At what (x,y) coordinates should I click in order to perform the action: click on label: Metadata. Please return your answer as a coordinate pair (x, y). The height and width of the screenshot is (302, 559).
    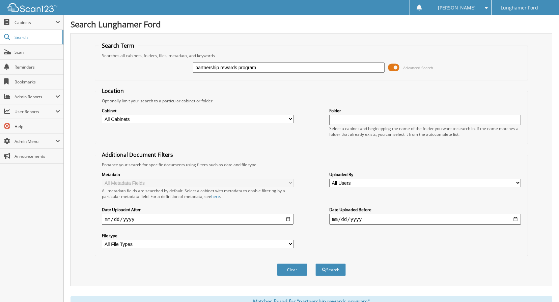
    Looking at the image, I should click on (198, 174).